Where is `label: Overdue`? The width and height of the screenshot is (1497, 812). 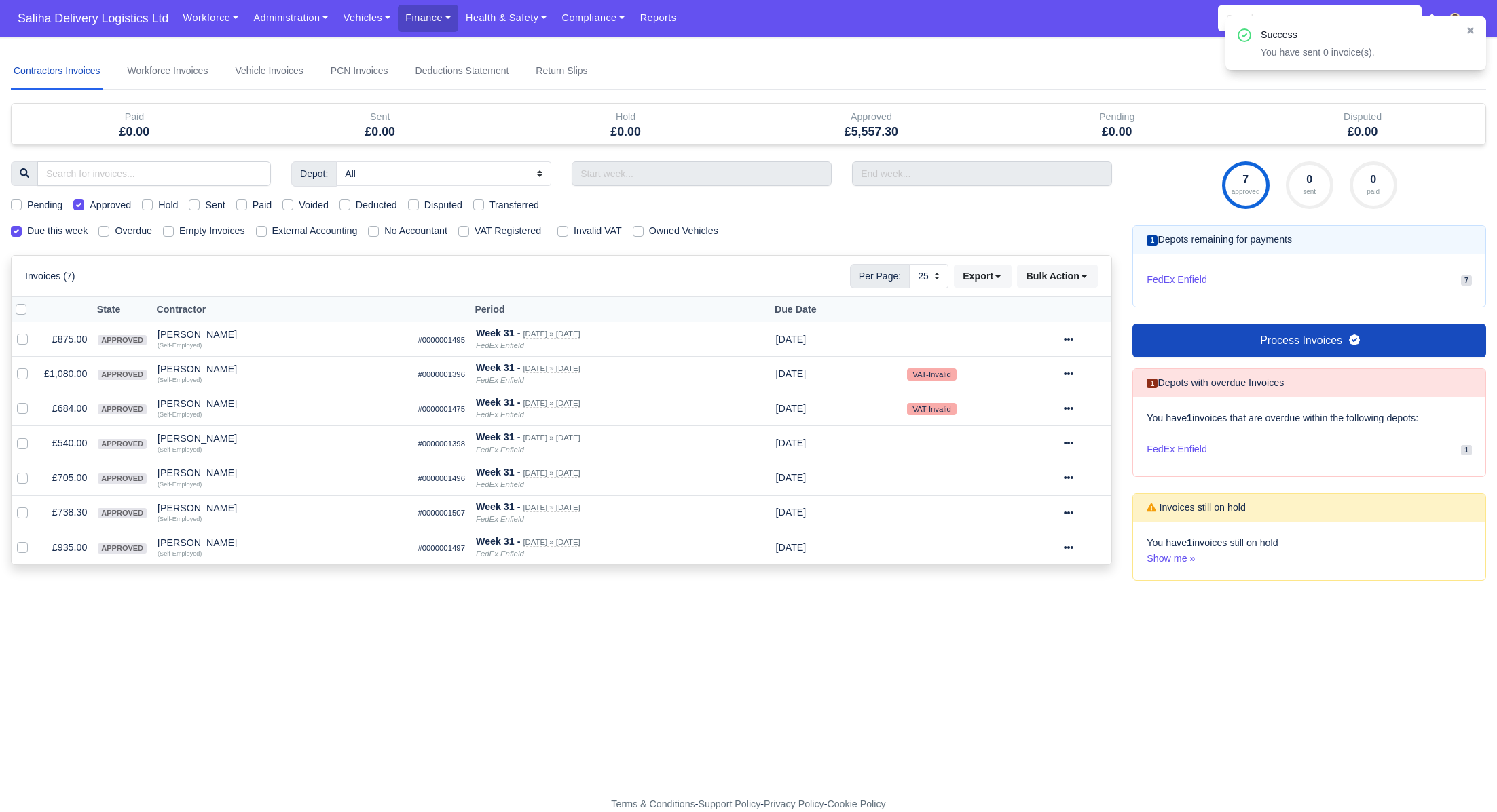 label: Overdue is located at coordinates (133, 230).